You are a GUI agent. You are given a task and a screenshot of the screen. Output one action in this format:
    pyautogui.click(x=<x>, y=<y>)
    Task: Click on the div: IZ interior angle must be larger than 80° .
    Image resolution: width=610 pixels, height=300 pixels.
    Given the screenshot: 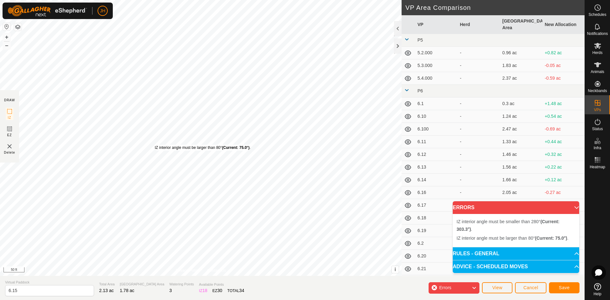 What is the action you would take?
    pyautogui.click(x=203, y=148)
    